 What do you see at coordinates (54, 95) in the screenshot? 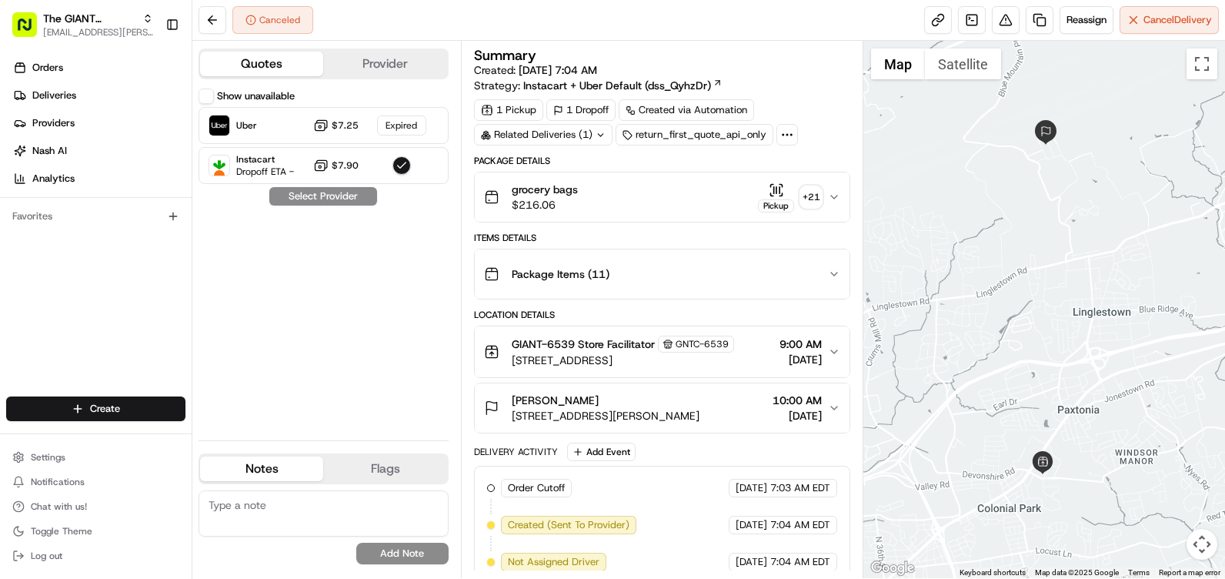
I see `span: Deliveries` at bounding box center [54, 95].